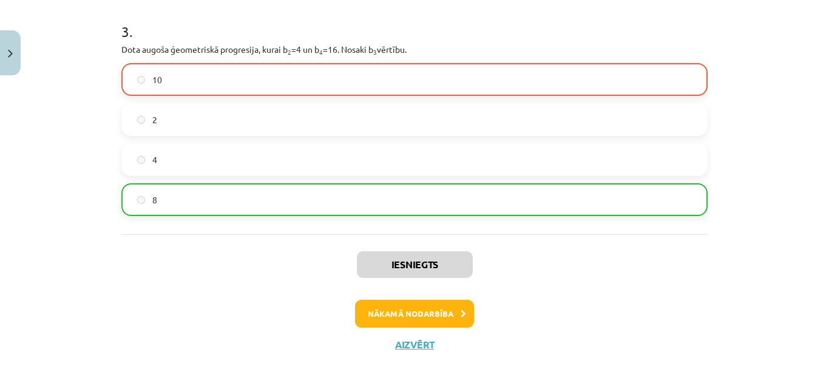 The image size is (829, 389). What do you see at coordinates (141, 79) in the screenshot?
I see `input: 10` at bounding box center [141, 79].